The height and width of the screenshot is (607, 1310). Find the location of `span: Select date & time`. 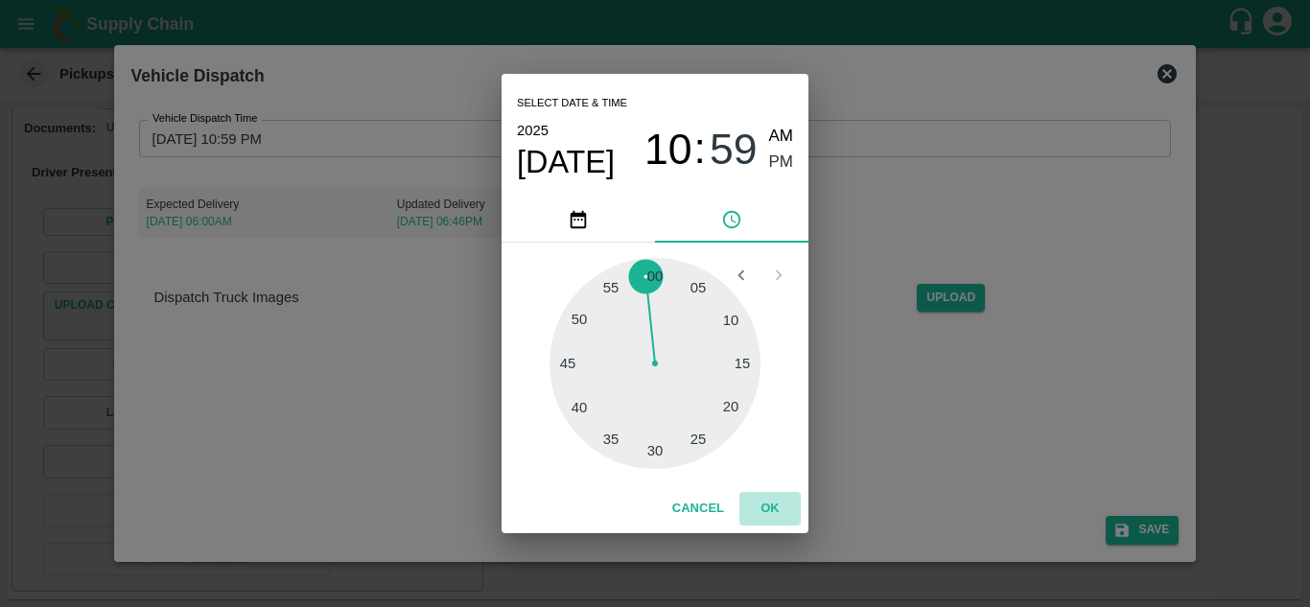

span: Select date & time is located at coordinates (572, 104).